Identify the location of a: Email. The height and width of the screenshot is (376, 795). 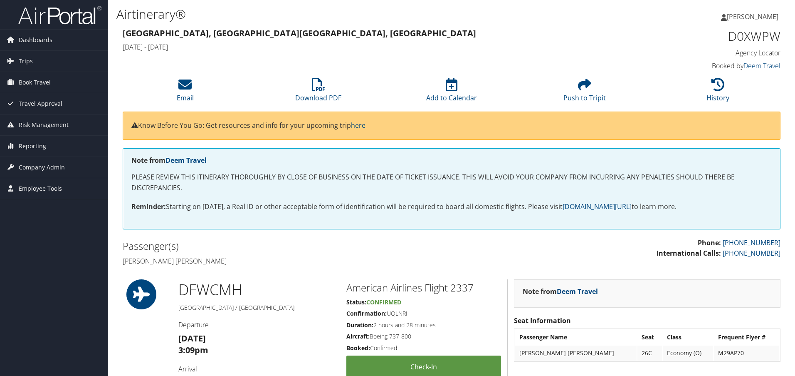
(185, 92).